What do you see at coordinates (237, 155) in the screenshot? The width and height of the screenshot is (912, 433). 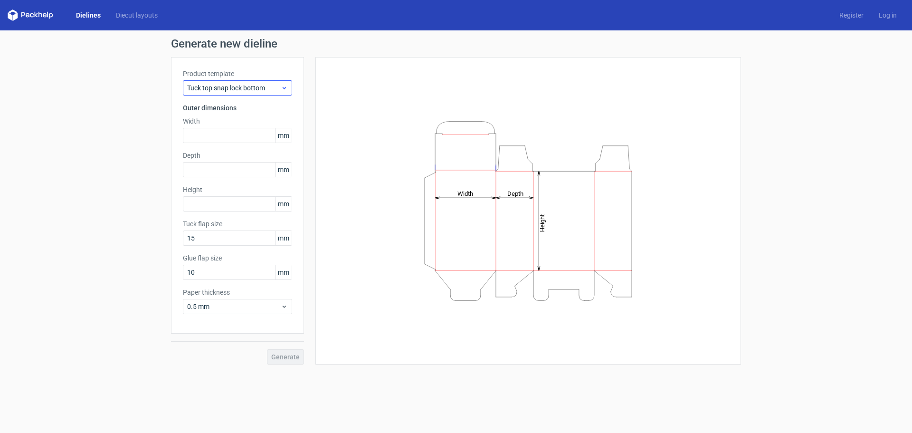 I see `label: Depth` at bounding box center [237, 155].